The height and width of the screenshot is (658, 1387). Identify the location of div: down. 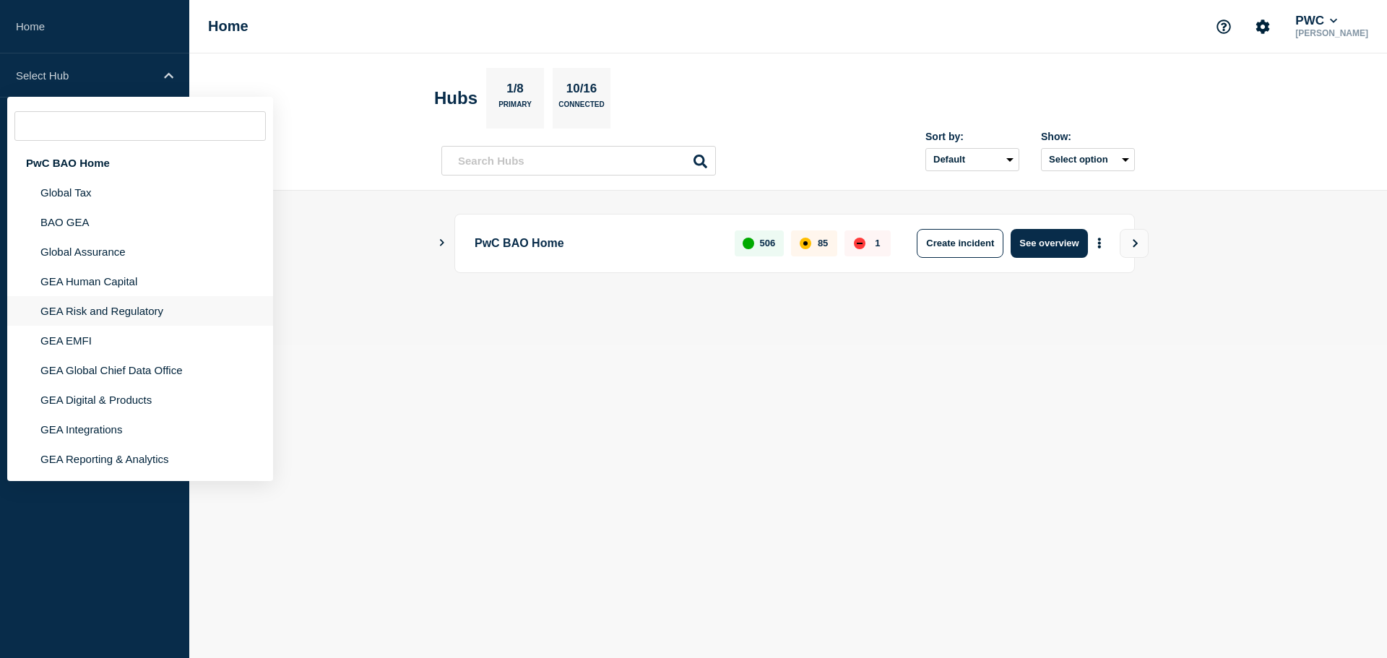
(860, 243).